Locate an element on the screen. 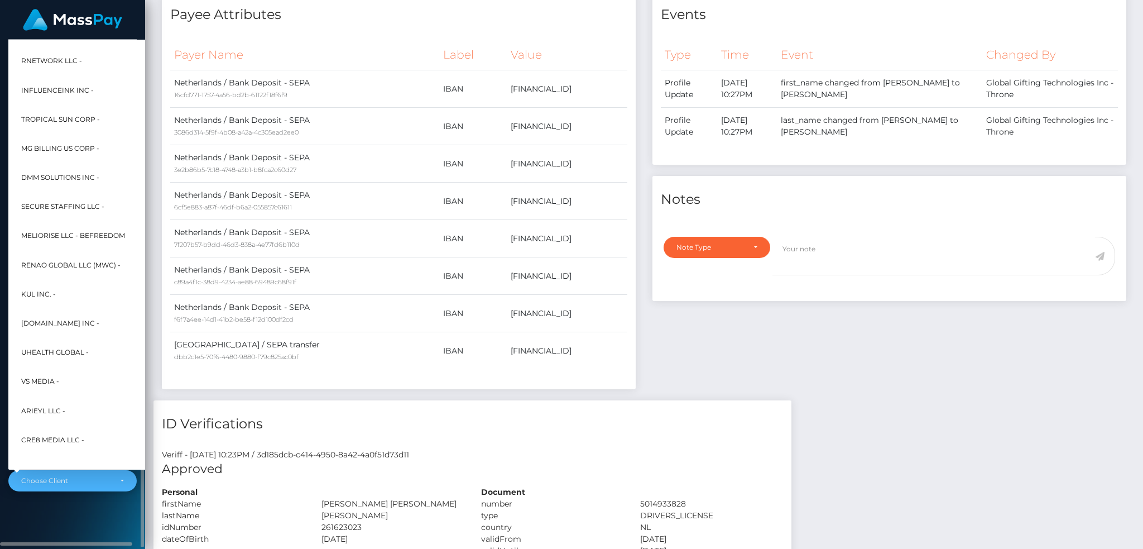 Image resolution: width=1143 pixels, height=549 pixels. h5: Approved is located at coordinates (472, 469).